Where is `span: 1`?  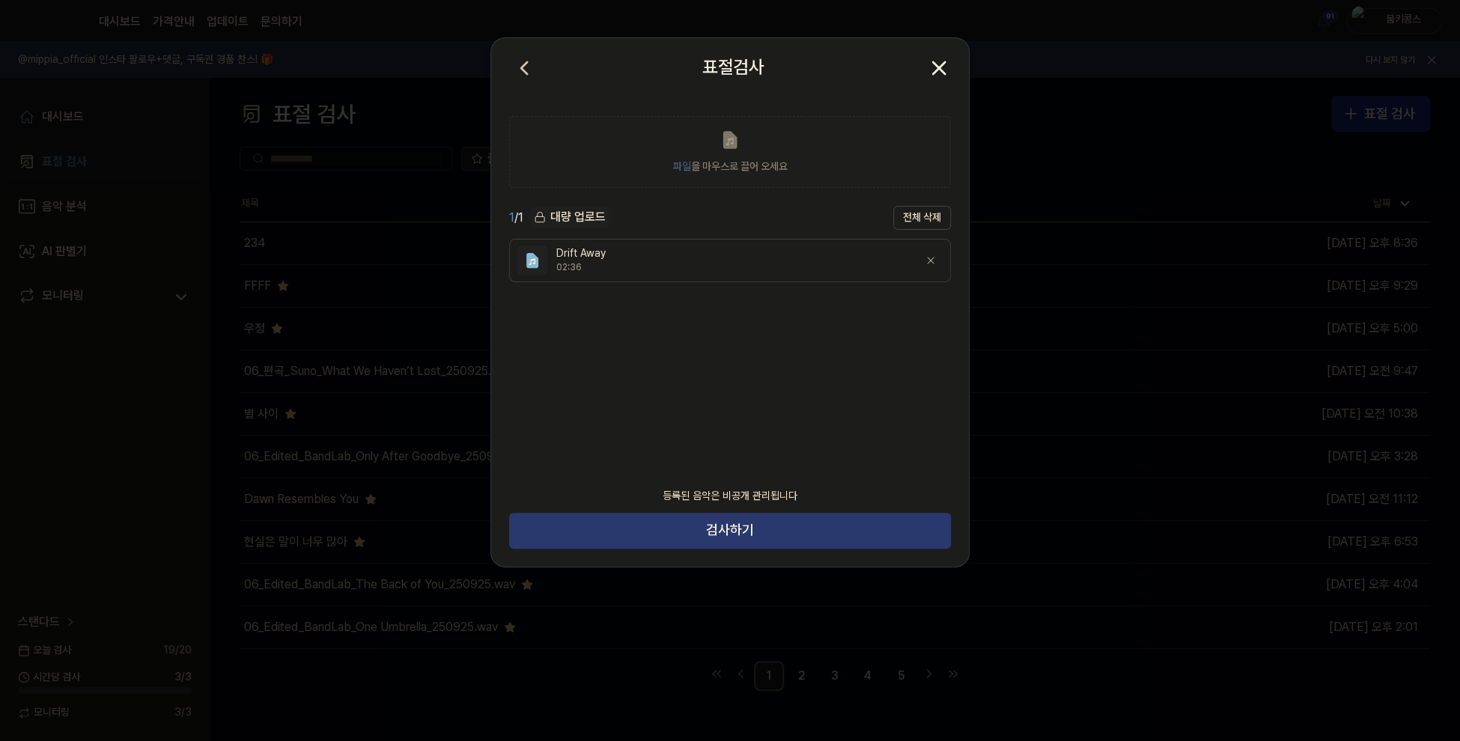 span: 1 is located at coordinates (512, 217).